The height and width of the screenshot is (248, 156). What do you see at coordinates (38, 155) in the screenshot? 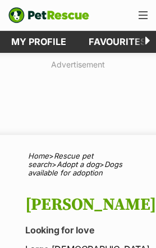
I see `a: Home` at bounding box center [38, 155].